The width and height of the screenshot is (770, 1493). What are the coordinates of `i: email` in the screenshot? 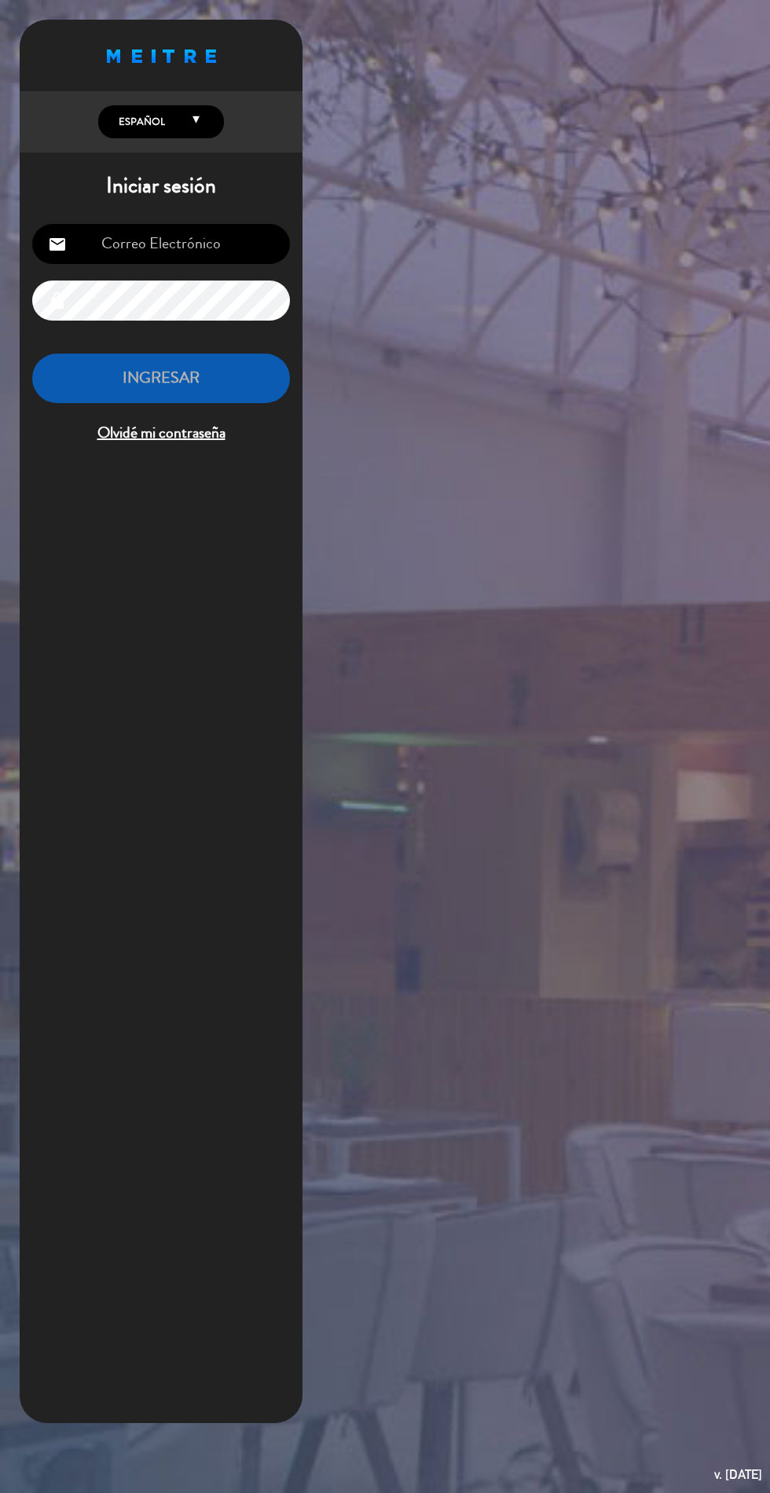 It's located at (57, 244).